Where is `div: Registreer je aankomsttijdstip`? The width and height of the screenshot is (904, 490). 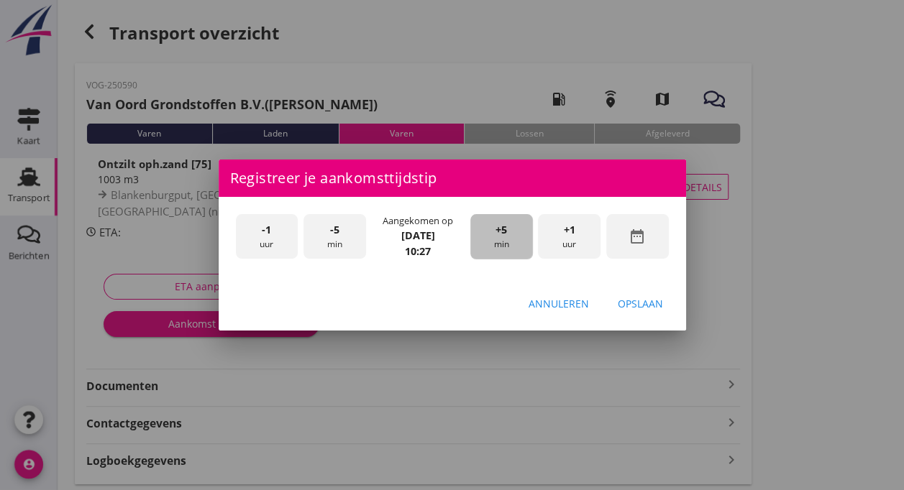 div: Registreer je aankomsttijdstip is located at coordinates (452, 178).